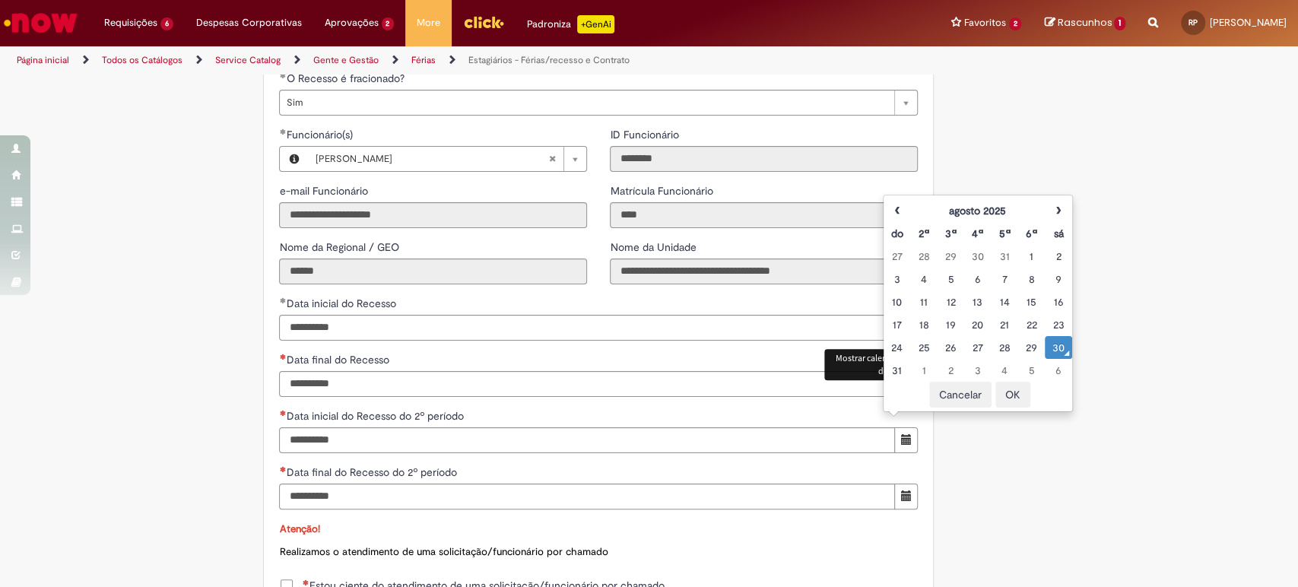 The width and height of the screenshot is (1298, 587). I want to click on span: Aprovações, so click(351, 23).